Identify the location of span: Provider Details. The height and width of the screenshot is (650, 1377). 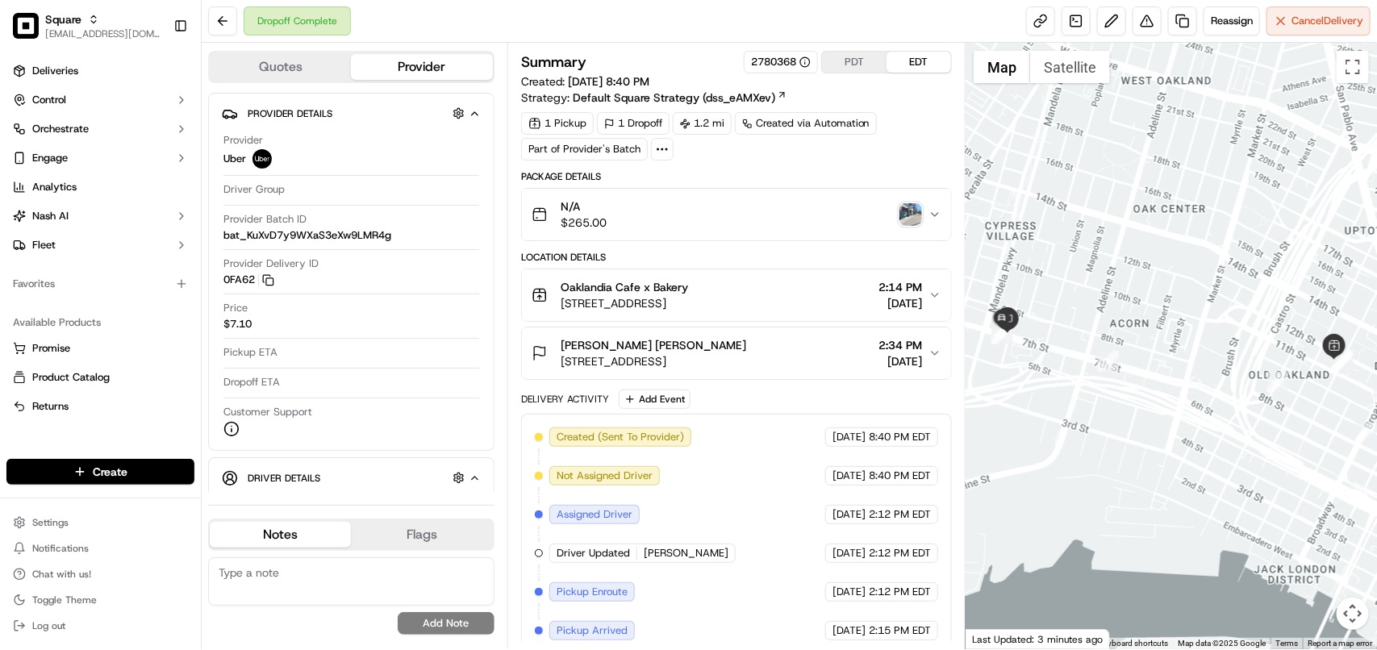
(290, 114).